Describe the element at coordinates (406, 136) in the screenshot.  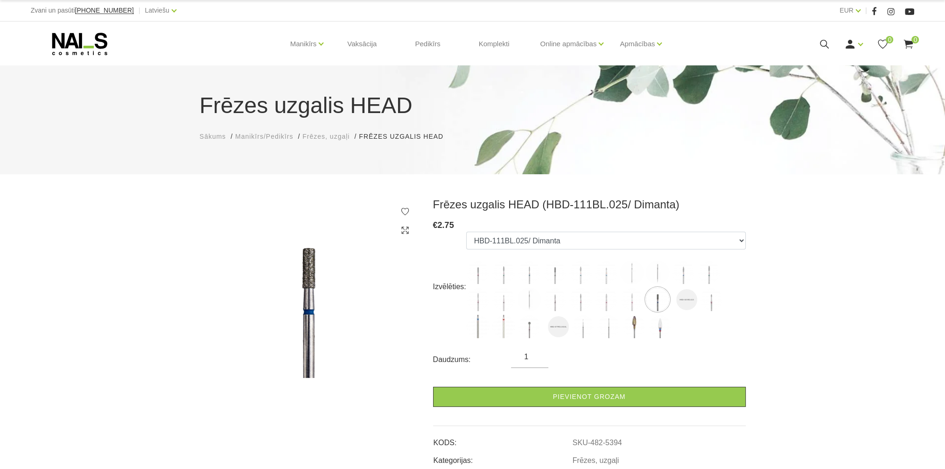
I see `li: Frēzes uzgalis HEAD` at that location.